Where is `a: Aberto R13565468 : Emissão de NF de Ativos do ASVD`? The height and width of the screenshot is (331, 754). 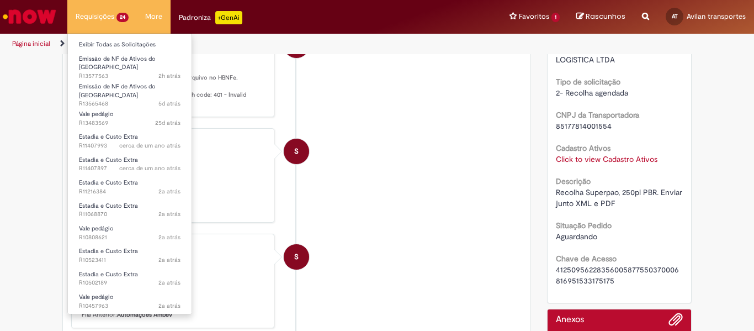 a: Aberto R13565468 : Emissão de NF de Ativos do ASVD is located at coordinates (130, 92).